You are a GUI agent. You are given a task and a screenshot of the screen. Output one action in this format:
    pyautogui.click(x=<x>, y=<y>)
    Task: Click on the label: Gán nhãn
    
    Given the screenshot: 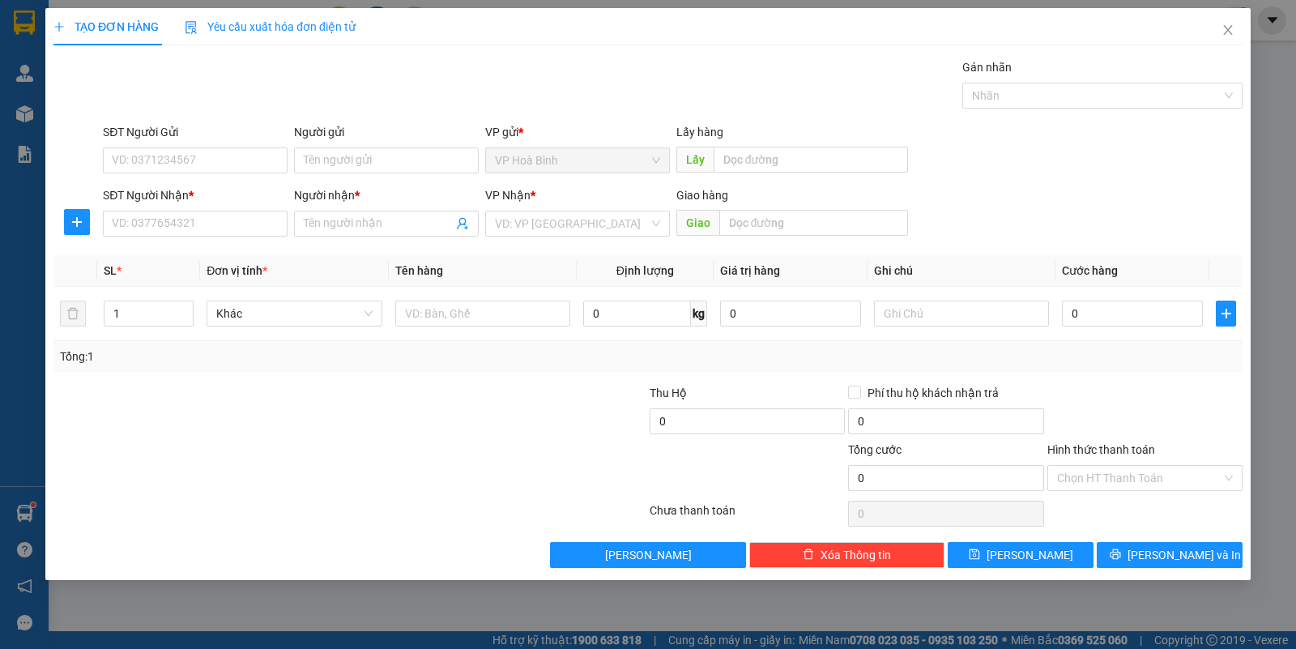 What is the action you would take?
    pyautogui.click(x=987, y=67)
    